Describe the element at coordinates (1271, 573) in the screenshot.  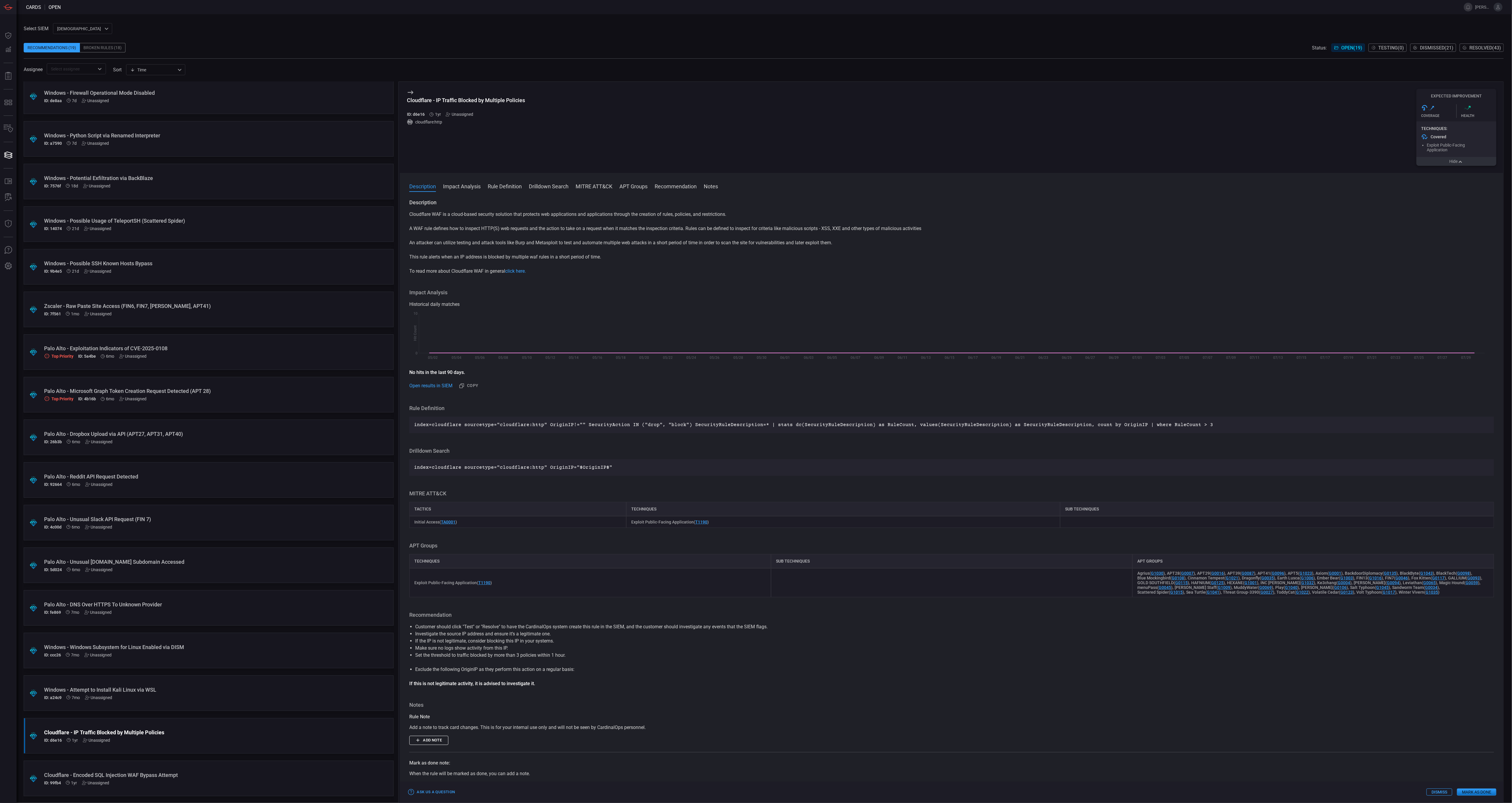
I see `span: APT41 ( )` at that location.